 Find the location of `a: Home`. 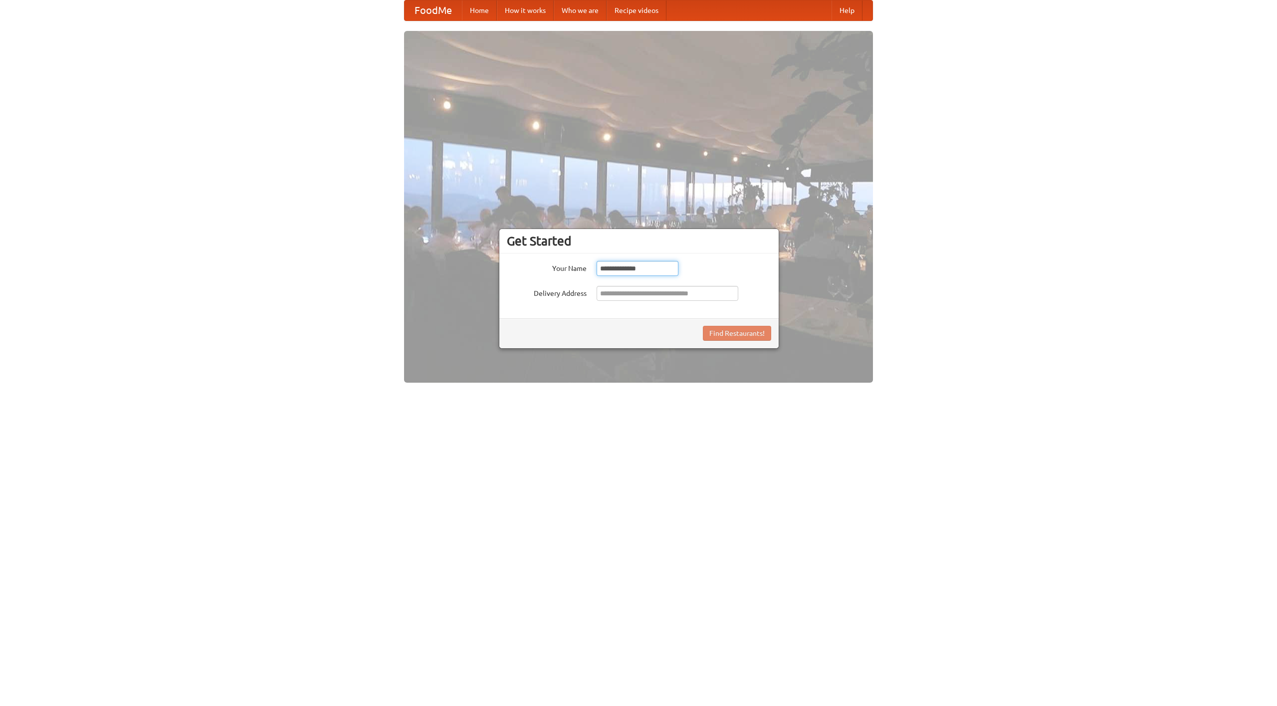

a: Home is located at coordinates (479, 10).